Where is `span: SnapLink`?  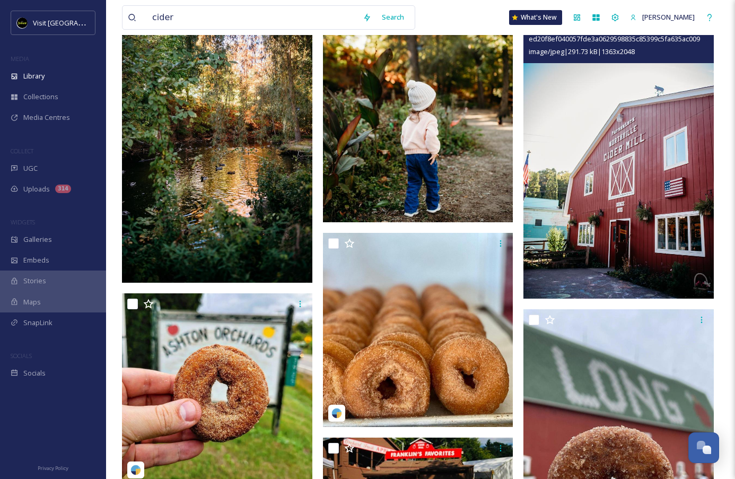 span: SnapLink is located at coordinates (38, 322).